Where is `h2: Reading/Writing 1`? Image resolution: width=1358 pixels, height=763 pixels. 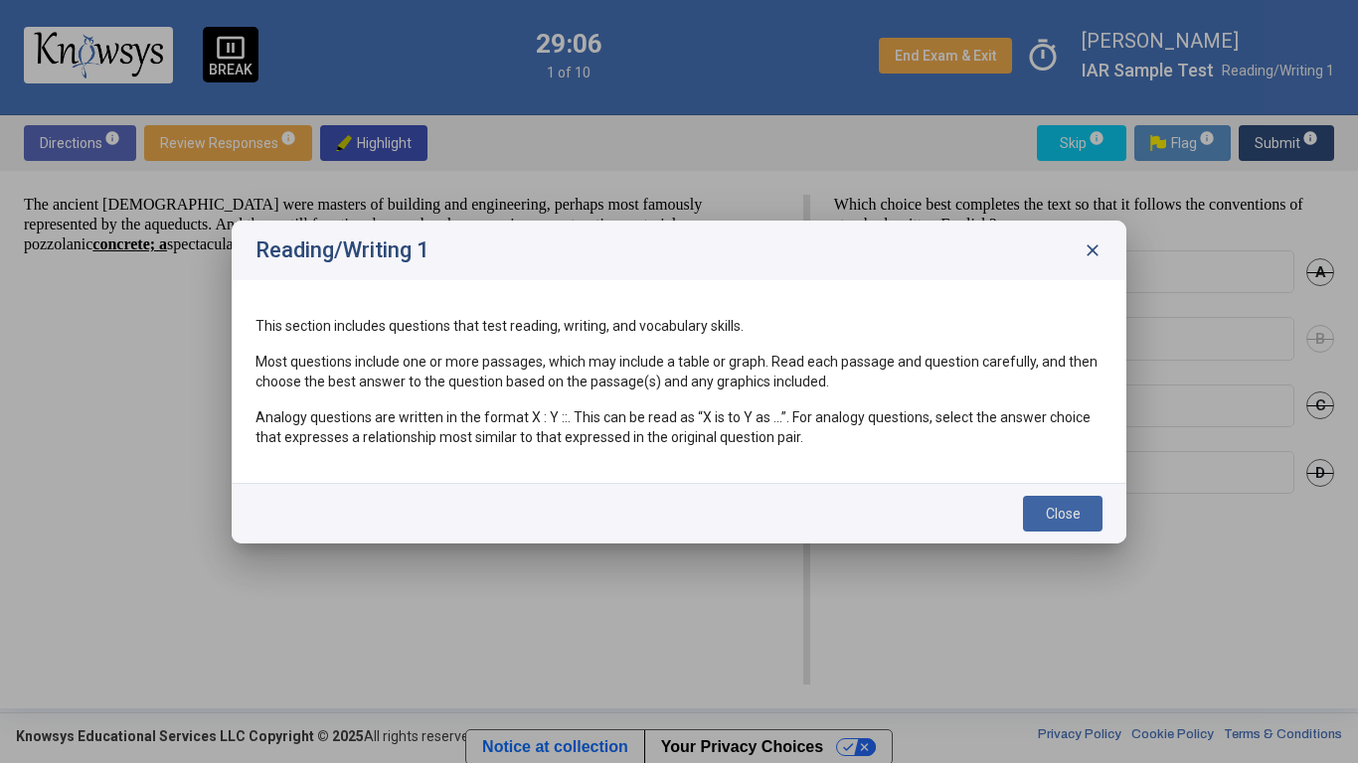
h2: Reading/Writing 1 is located at coordinates (342, 251).